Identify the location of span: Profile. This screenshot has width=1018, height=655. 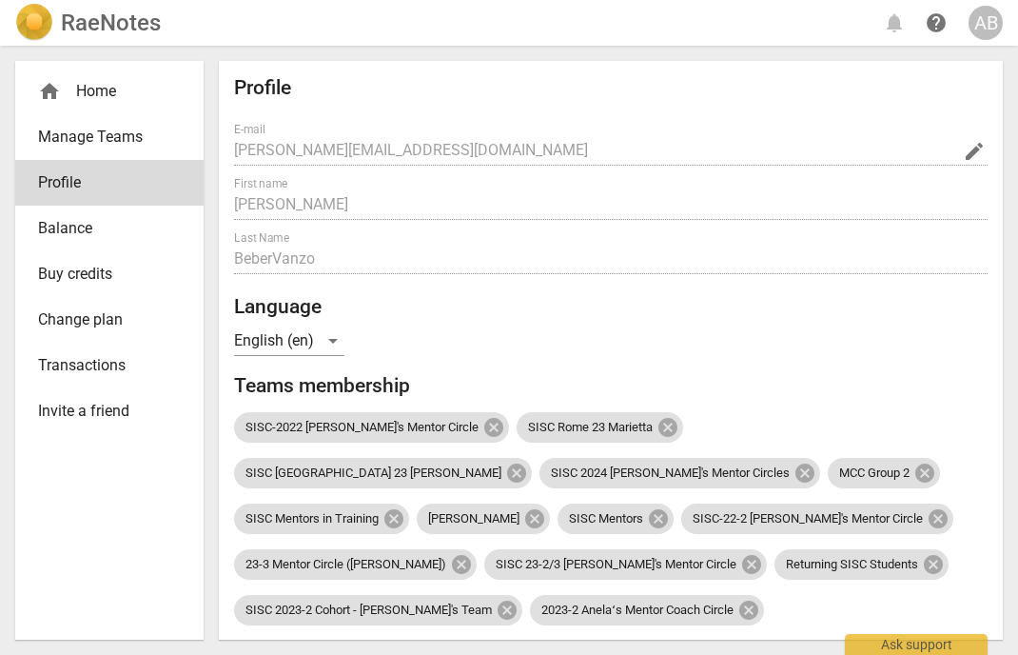
(102, 183).